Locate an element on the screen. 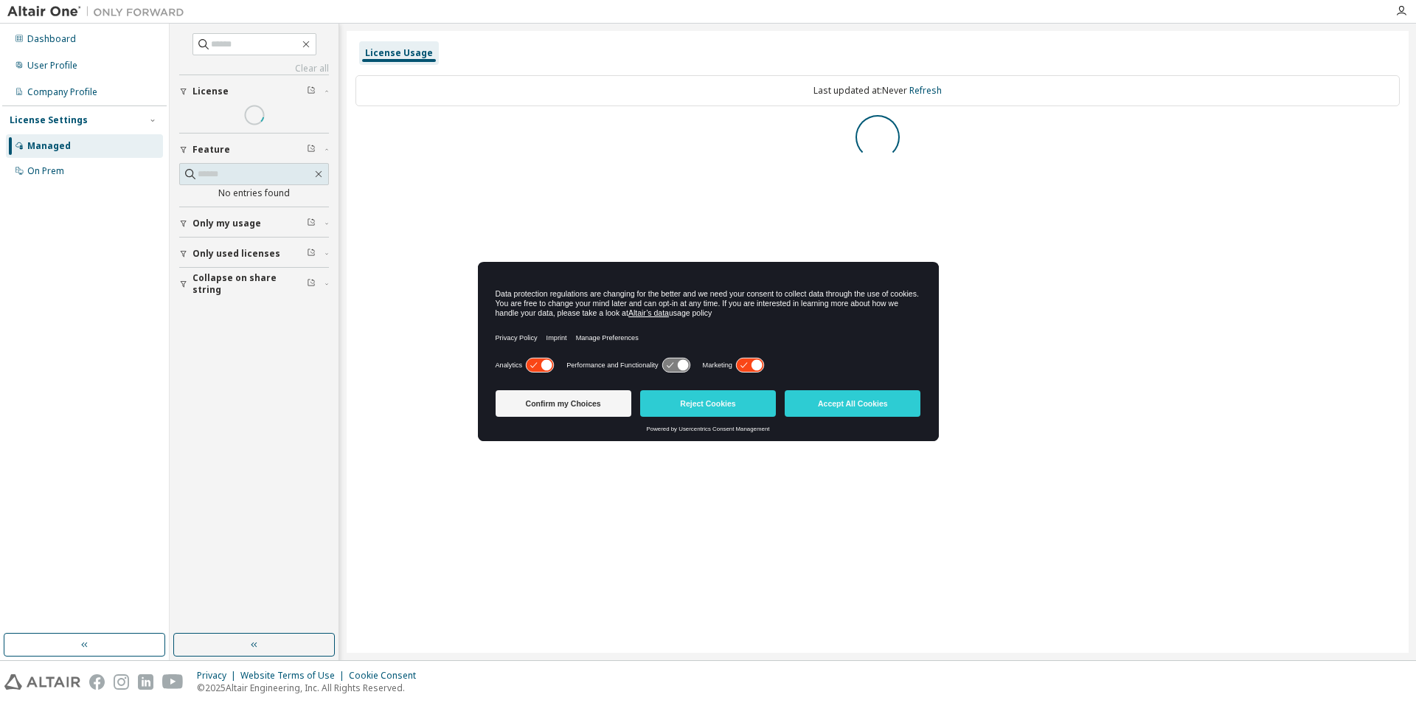 This screenshot has height=703, width=1416. div: No entries found is located at coordinates (254, 193).